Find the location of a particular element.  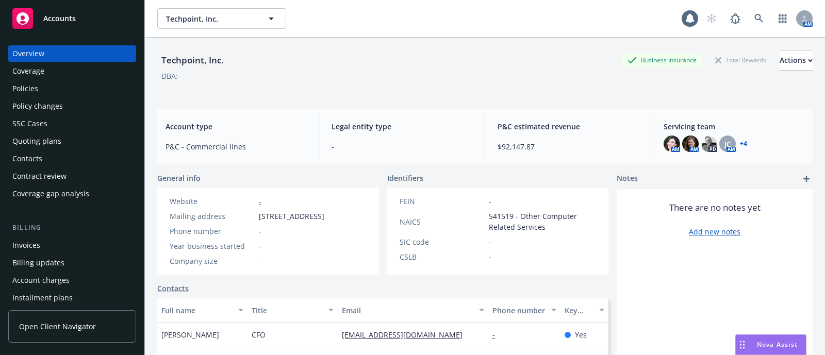

button: Email is located at coordinates (413, 310).